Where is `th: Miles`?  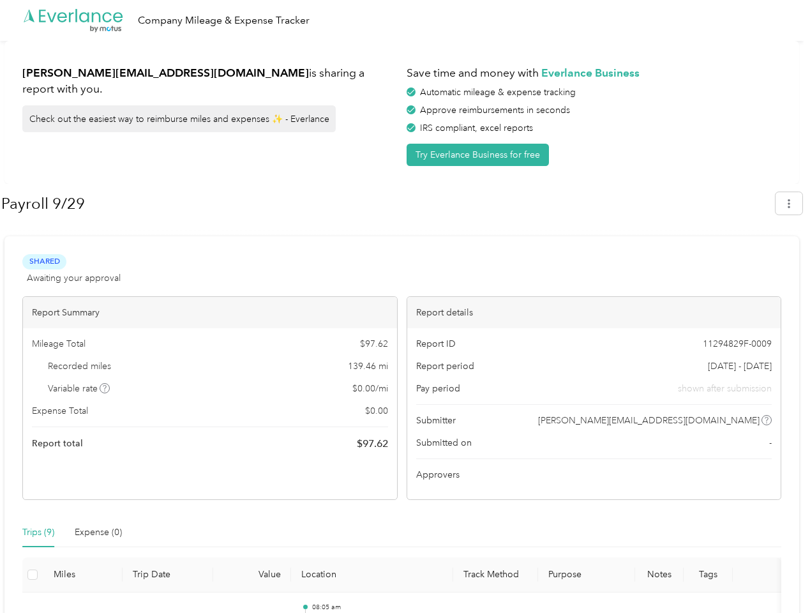
th: Miles is located at coordinates (83, 574).